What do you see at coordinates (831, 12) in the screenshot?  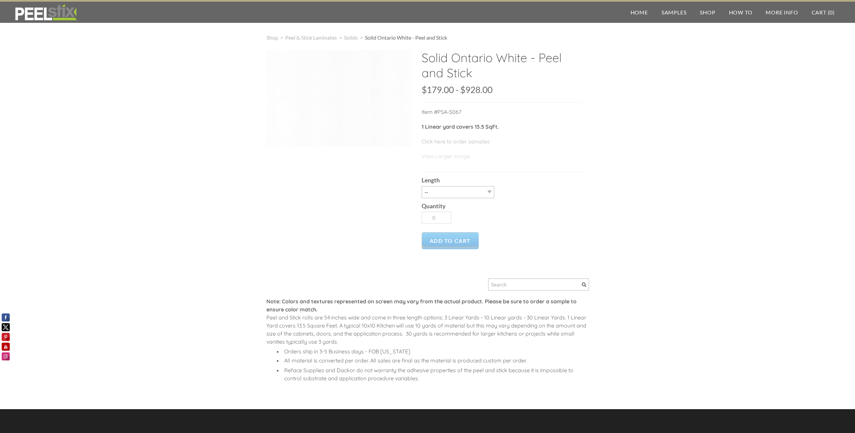 I see `span: 0` at bounding box center [831, 12].